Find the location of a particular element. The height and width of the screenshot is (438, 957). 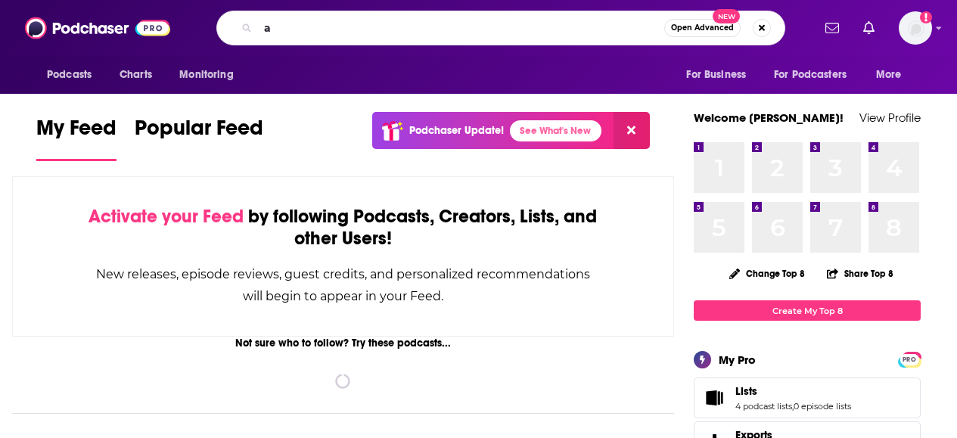

a: My Feed is located at coordinates (76, 138).